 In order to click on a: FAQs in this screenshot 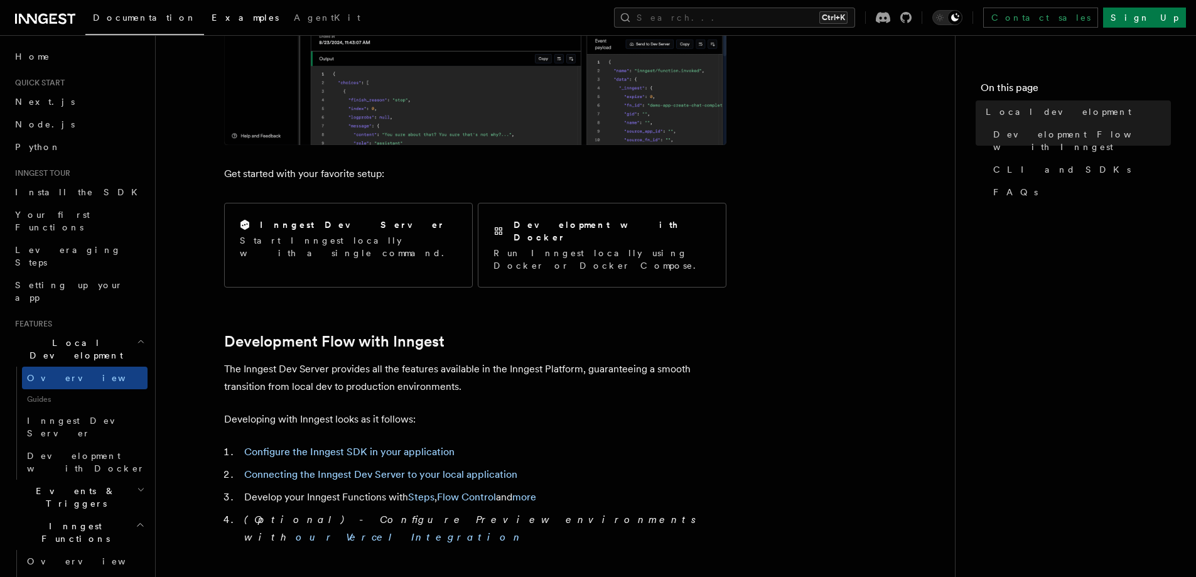, I will do `click(1079, 192)`.